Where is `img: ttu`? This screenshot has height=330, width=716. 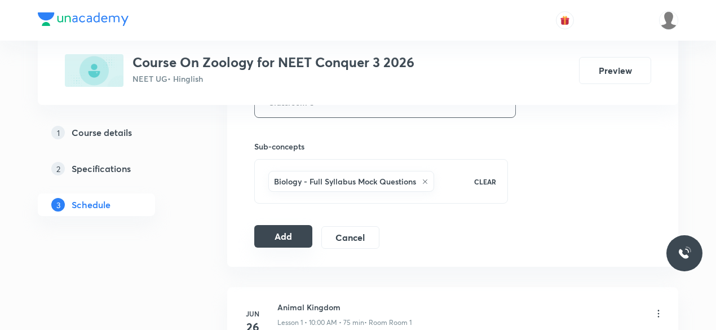
img: ttu is located at coordinates (685, 253).